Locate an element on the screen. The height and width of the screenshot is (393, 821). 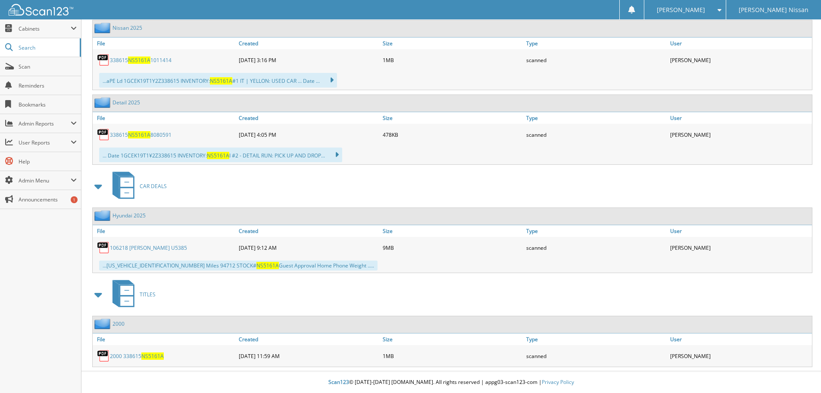
a: CAR DEALS is located at coordinates (137, 186).